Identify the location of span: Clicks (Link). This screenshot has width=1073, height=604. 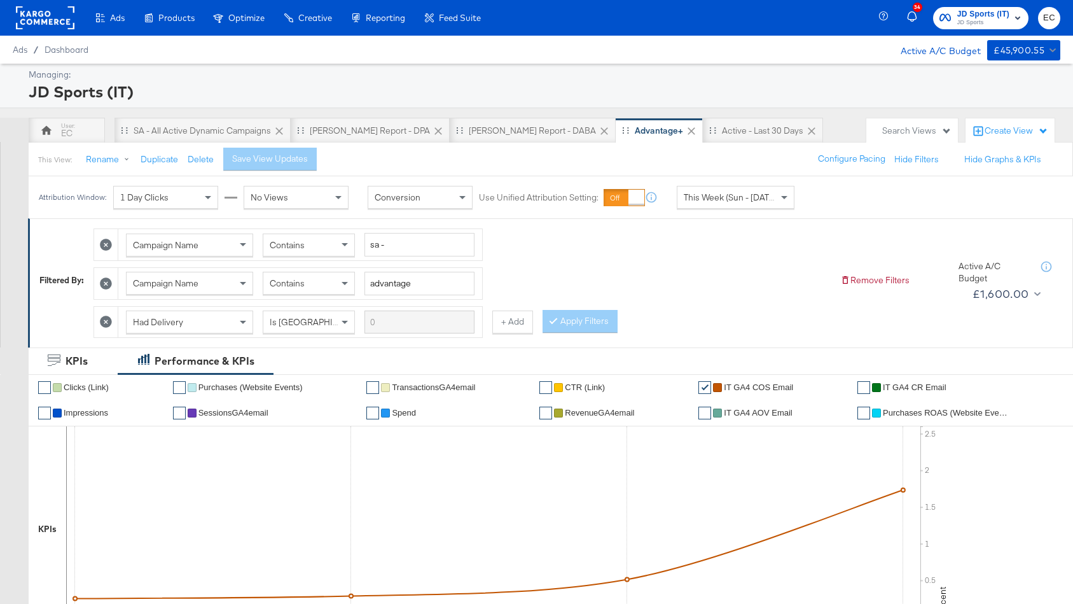
(86, 387).